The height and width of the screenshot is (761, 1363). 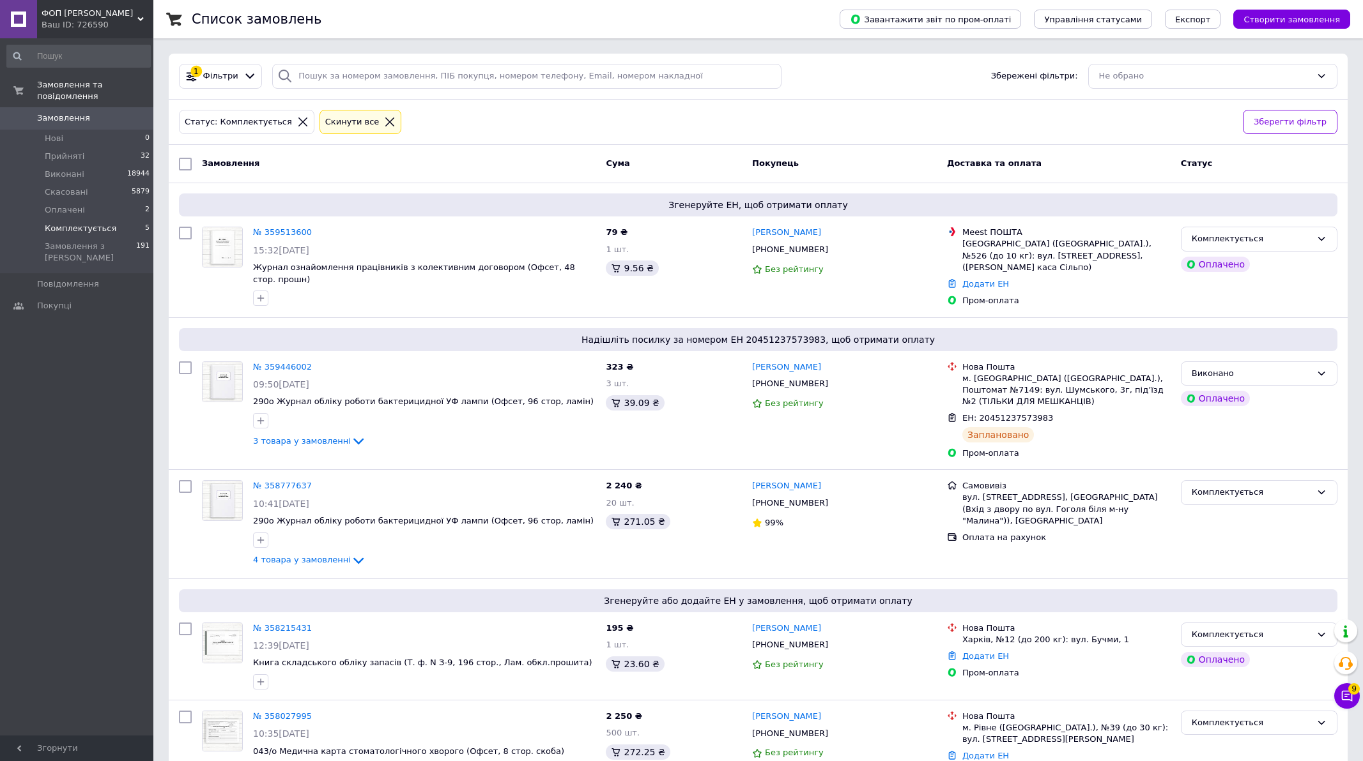 What do you see at coordinates (54, 306) in the screenshot?
I see `span: Покупці` at bounding box center [54, 306].